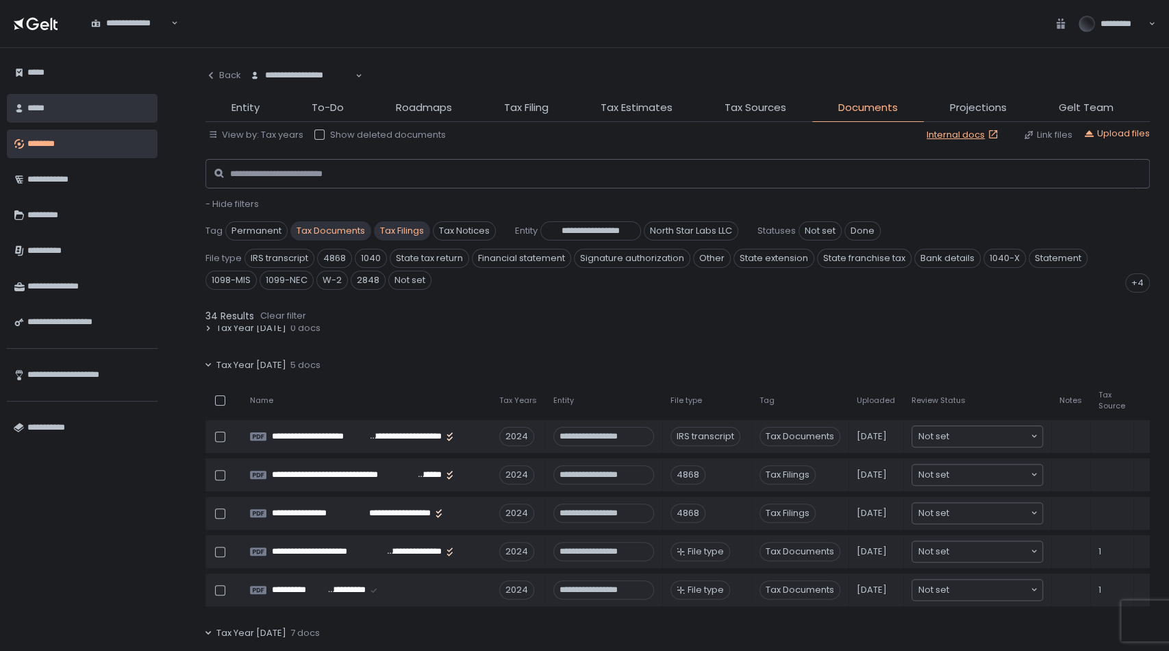 This screenshot has width=1169, height=651. What do you see at coordinates (1116, 134) in the screenshot?
I see `div: Upload files` at bounding box center [1116, 134].